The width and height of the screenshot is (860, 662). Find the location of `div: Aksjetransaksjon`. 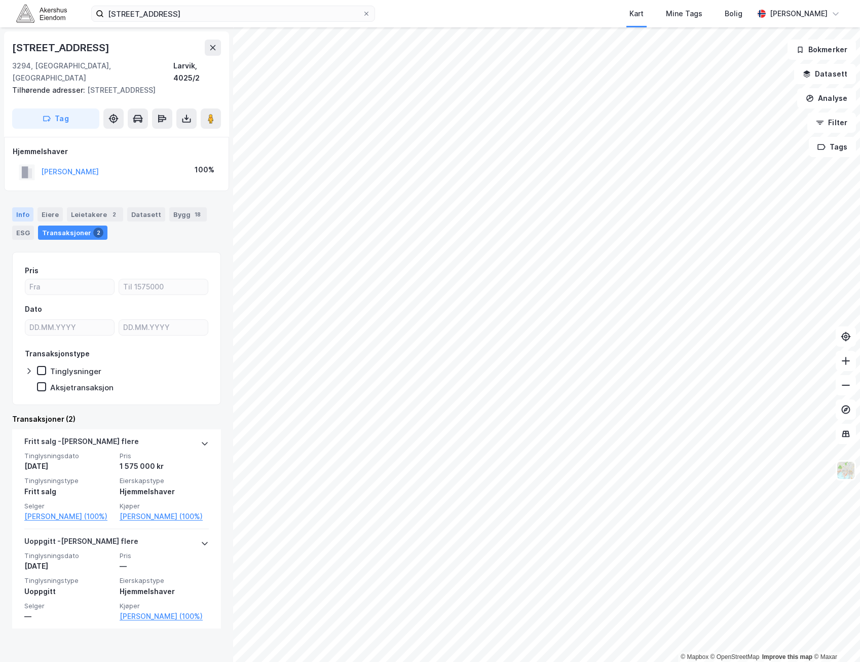

div: Aksjetransaksjon is located at coordinates (82, 387).